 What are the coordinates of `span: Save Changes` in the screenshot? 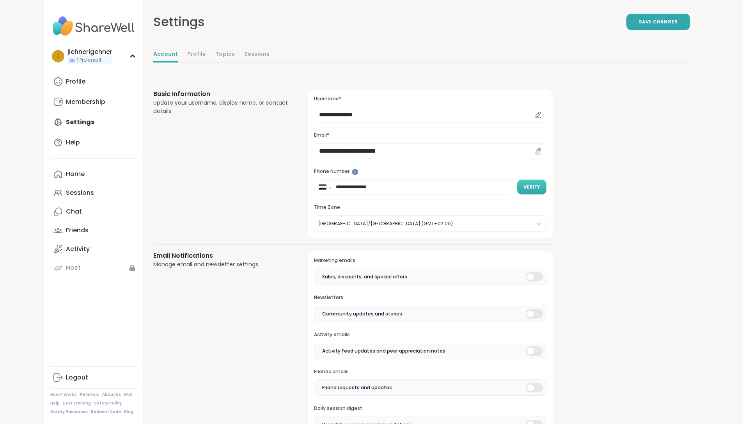 It's located at (658, 22).